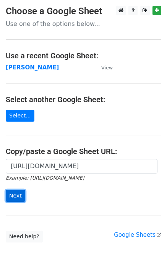  Describe the element at coordinates (83, 100) in the screenshot. I see `h4: Select another Google Sheet:` at that location.